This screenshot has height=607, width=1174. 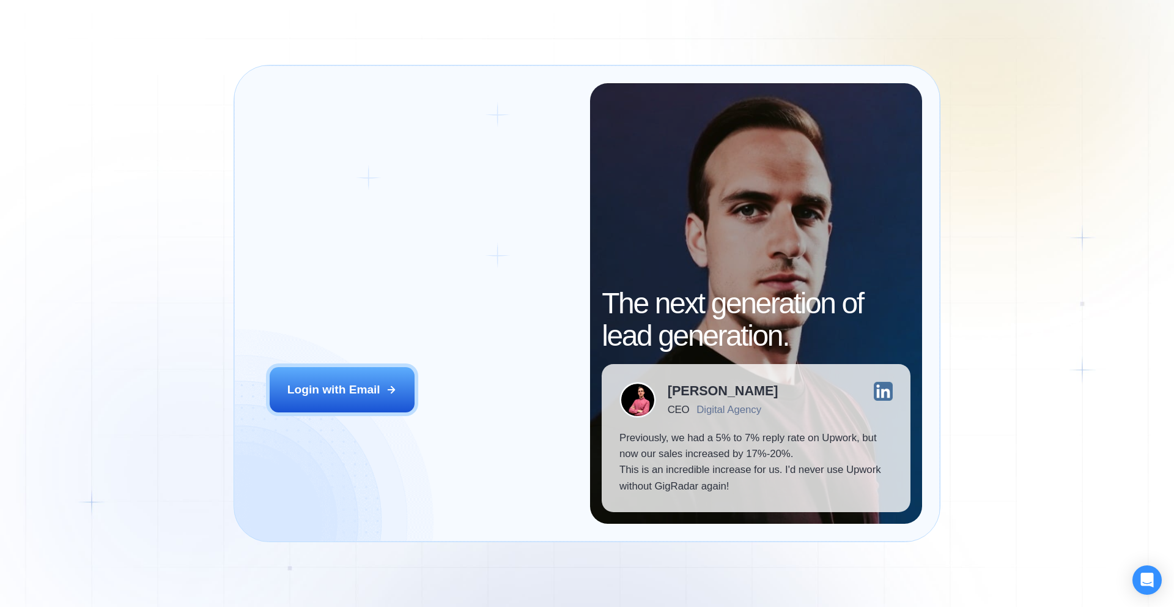 I want to click on button: Login with Email, so click(x=342, y=389).